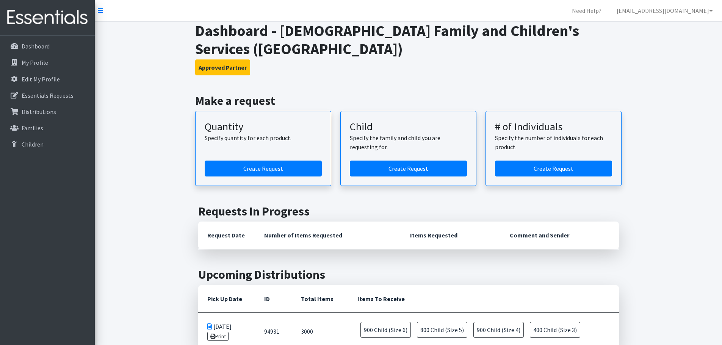 This screenshot has width=722, height=345. What do you see at coordinates (218, 337) in the screenshot?
I see `a: Print` at bounding box center [218, 337].